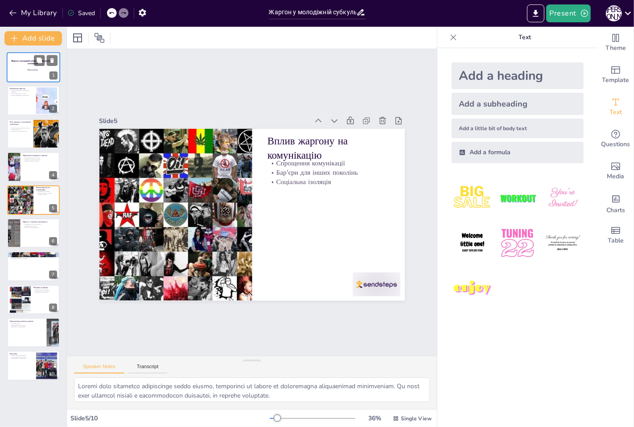 This screenshot has width=634, height=427. What do you see at coordinates (21, 355) in the screenshot?
I see `p: Жаргон формує ідентичність` at bounding box center [21, 355].